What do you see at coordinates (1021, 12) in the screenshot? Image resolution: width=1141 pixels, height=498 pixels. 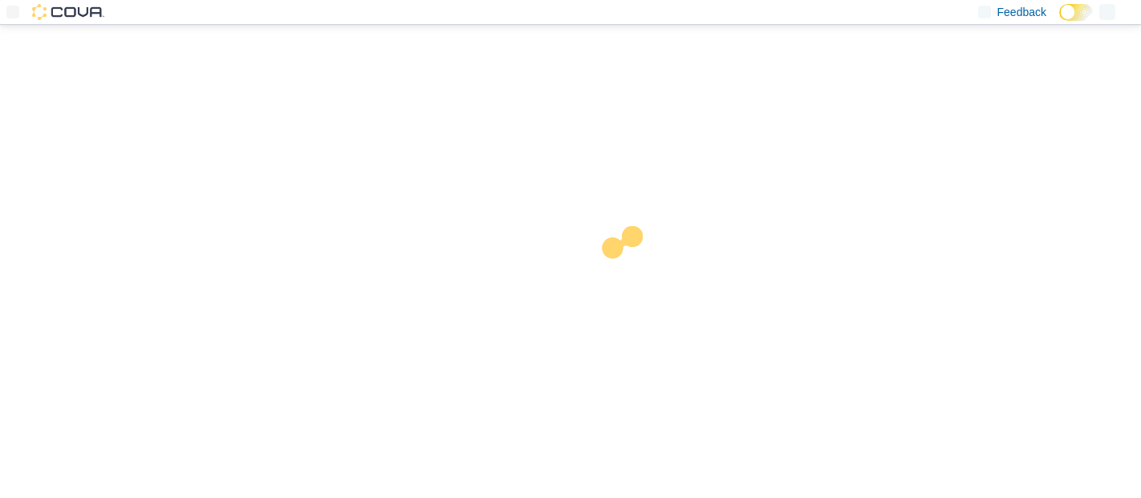 I see `span: Feedback` at bounding box center [1021, 12].